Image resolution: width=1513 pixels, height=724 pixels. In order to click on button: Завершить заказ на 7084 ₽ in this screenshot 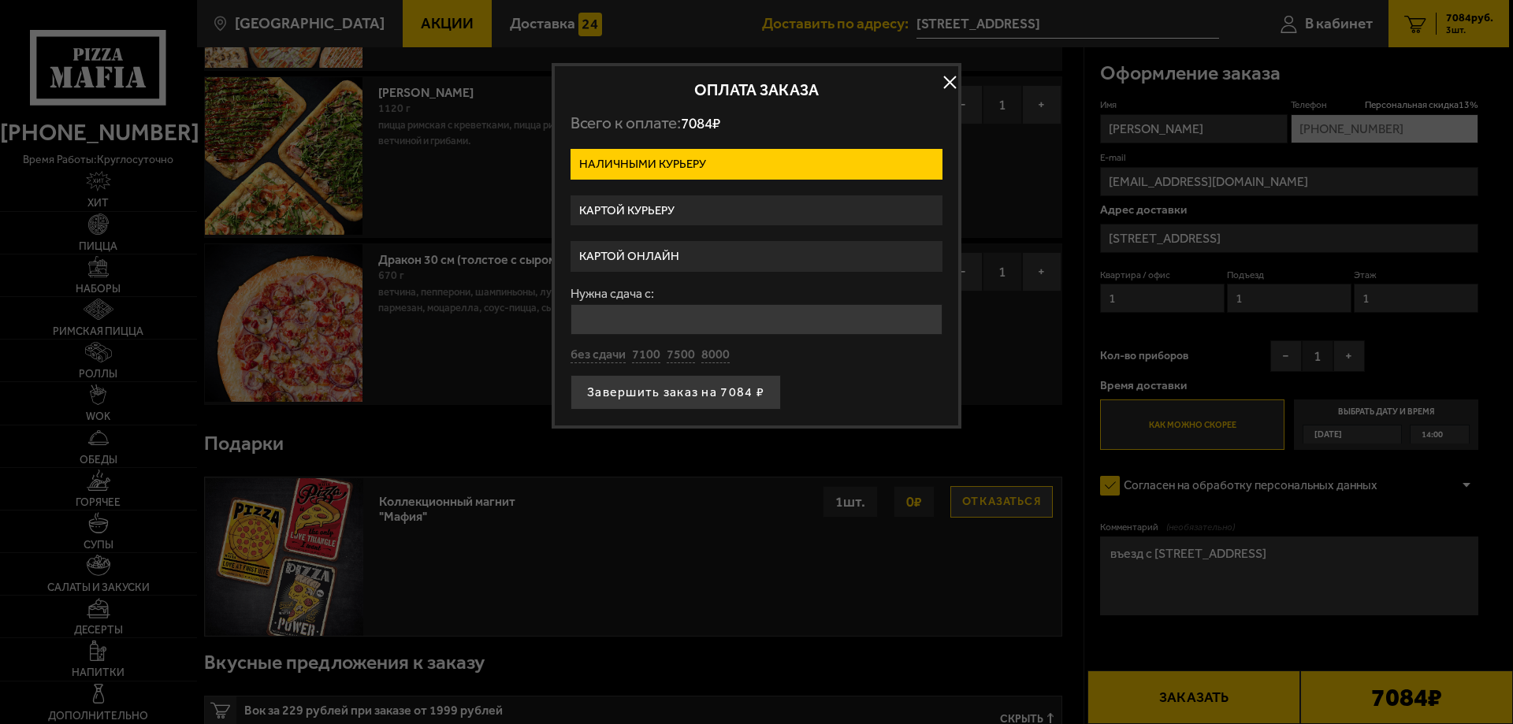, I will do `click(675, 392)`.